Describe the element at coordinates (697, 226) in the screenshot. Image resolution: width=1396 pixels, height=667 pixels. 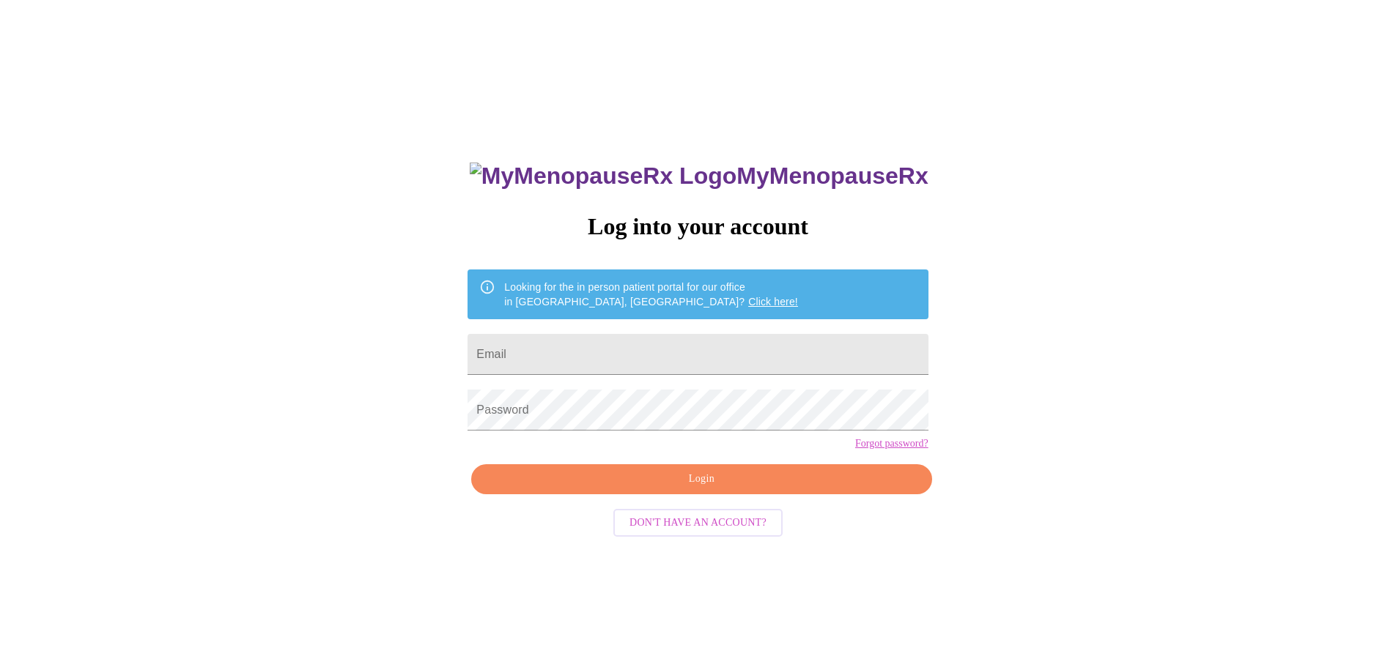
I see `h3: Log into your account` at that location.